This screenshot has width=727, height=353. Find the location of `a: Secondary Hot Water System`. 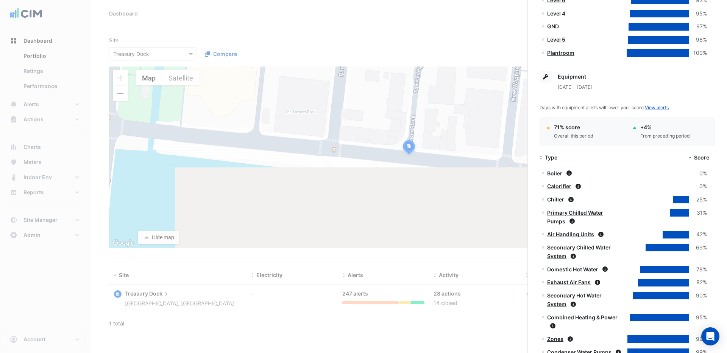

a: Secondary Hot Water System is located at coordinates (574, 300).